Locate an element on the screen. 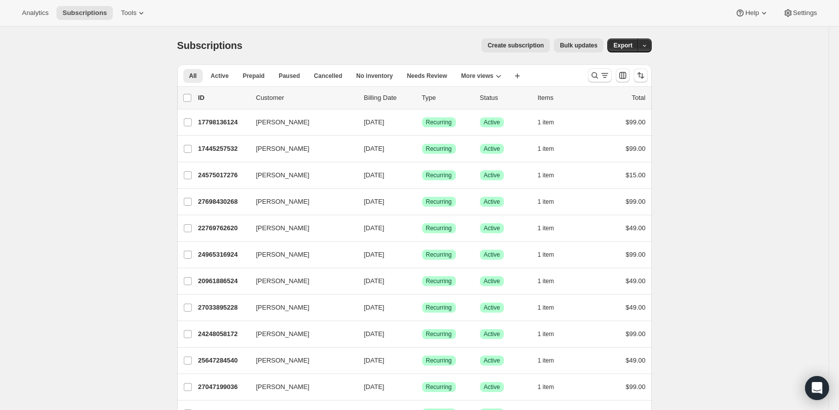  span: Analytics is located at coordinates (35, 13).